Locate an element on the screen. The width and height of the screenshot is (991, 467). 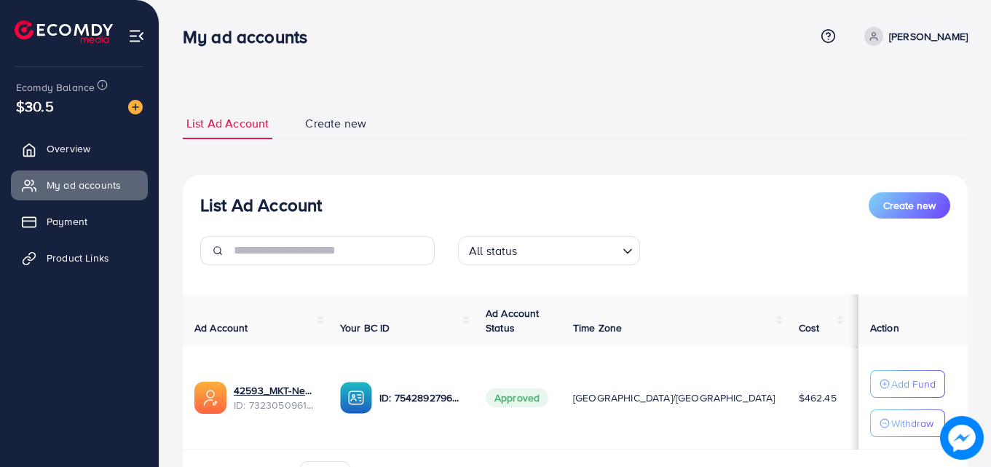
a: 42593_MKT-New_1705030690861 is located at coordinates (275, 390).